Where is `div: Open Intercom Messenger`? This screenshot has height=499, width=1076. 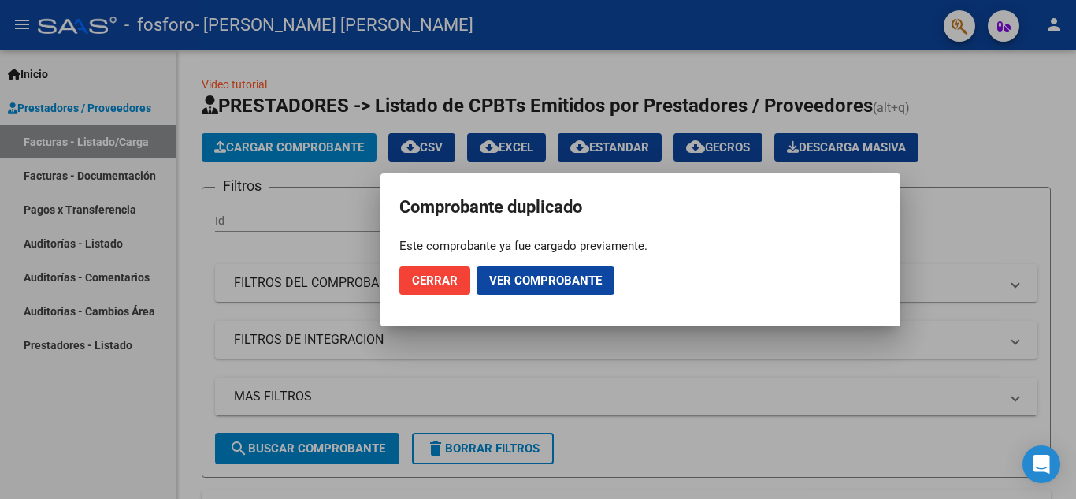
div: Open Intercom Messenger is located at coordinates (1041, 464).